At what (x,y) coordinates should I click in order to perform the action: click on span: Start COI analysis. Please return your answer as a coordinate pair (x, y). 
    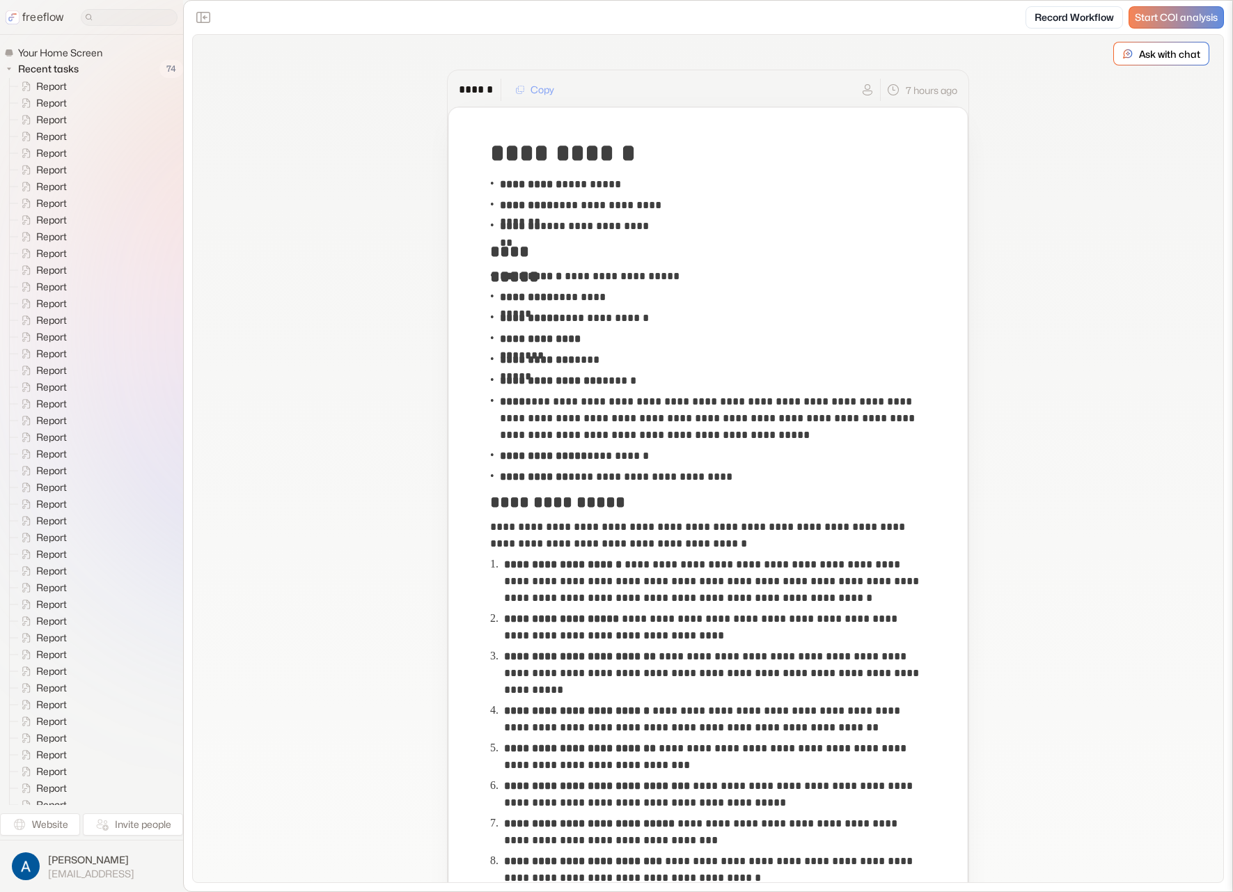
    Looking at the image, I should click on (1176, 17).